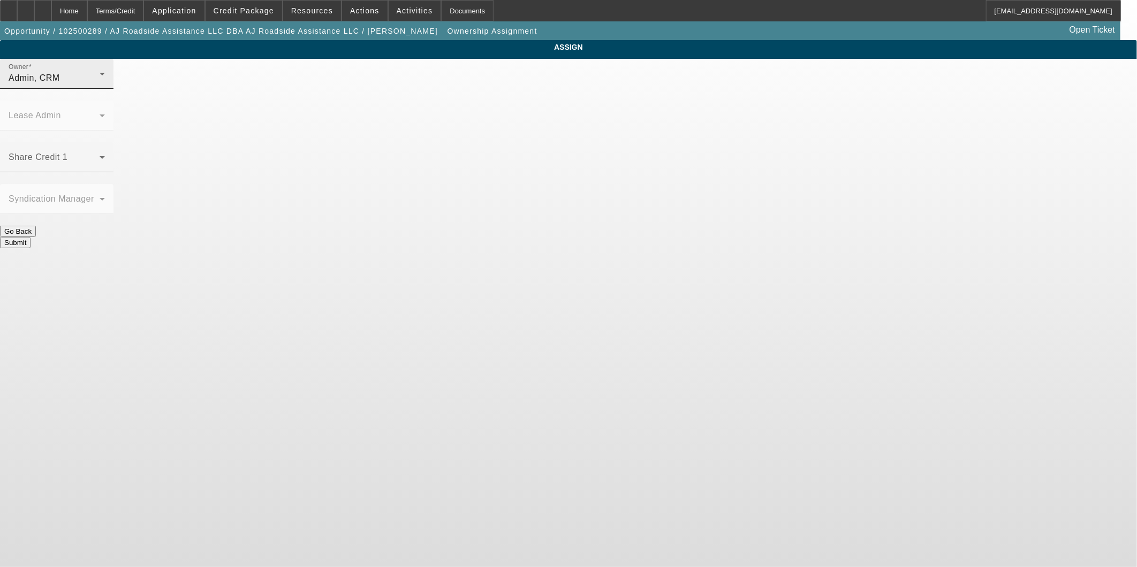 This screenshot has height=567, width=1137. What do you see at coordinates (568, 47) in the screenshot?
I see `span: ASSIGN` at bounding box center [568, 47].